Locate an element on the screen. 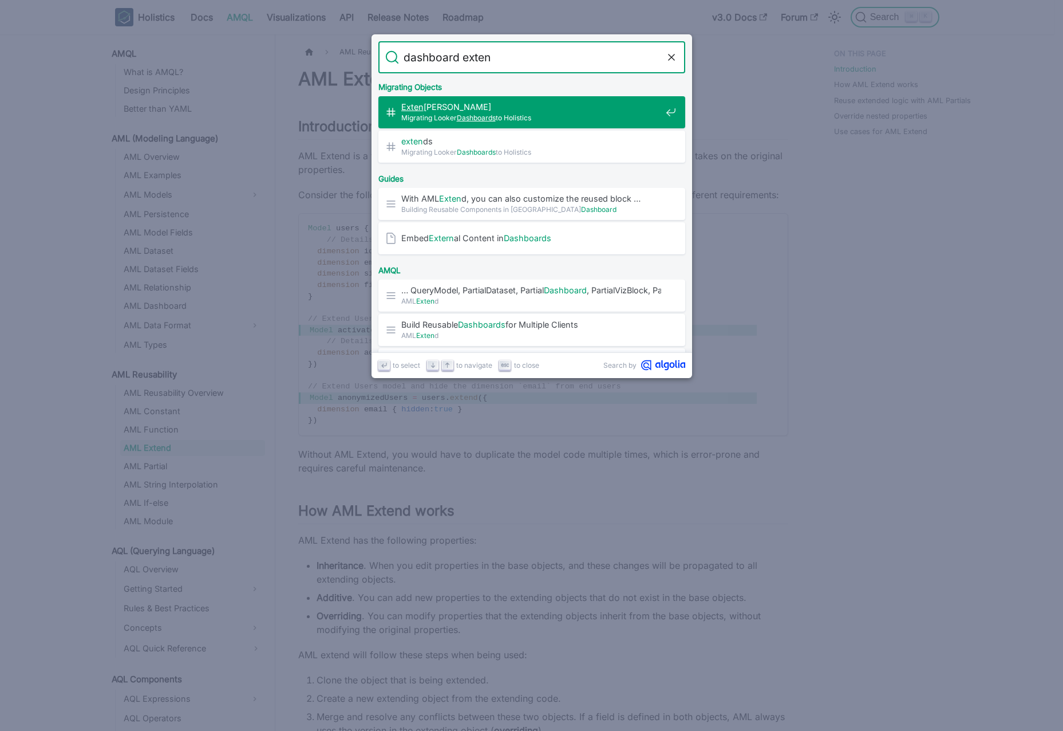 The image size is (1063, 731). a: Build ReusableDashboardsfor Multiple ClientsAMLExtend is located at coordinates (532, 330).